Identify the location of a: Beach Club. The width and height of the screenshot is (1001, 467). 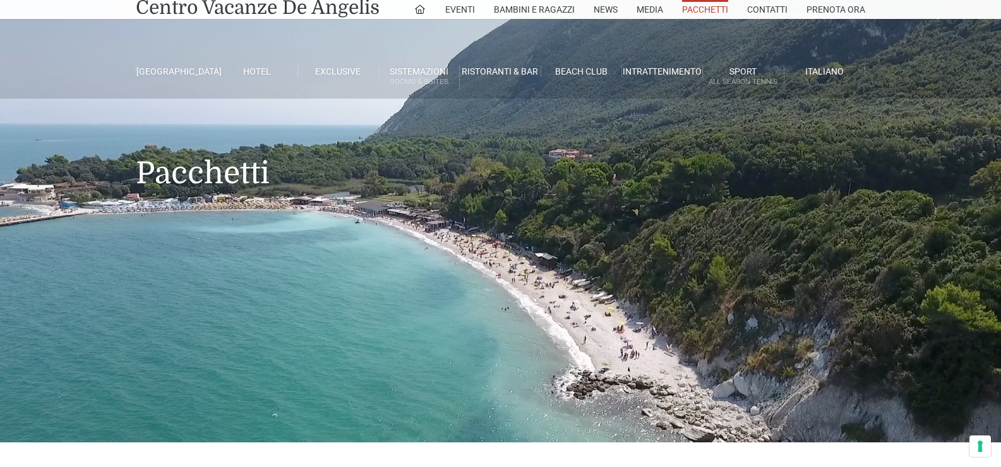
(582, 71).